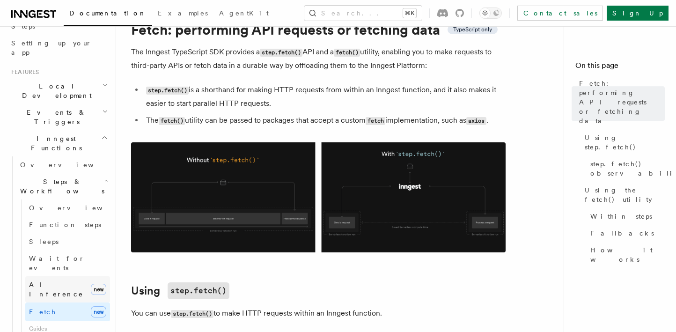 The width and height of the screenshot is (676, 332). Describe the element at coordinates (375, 121) in the screenshot. I see `code: fetch` at that location.